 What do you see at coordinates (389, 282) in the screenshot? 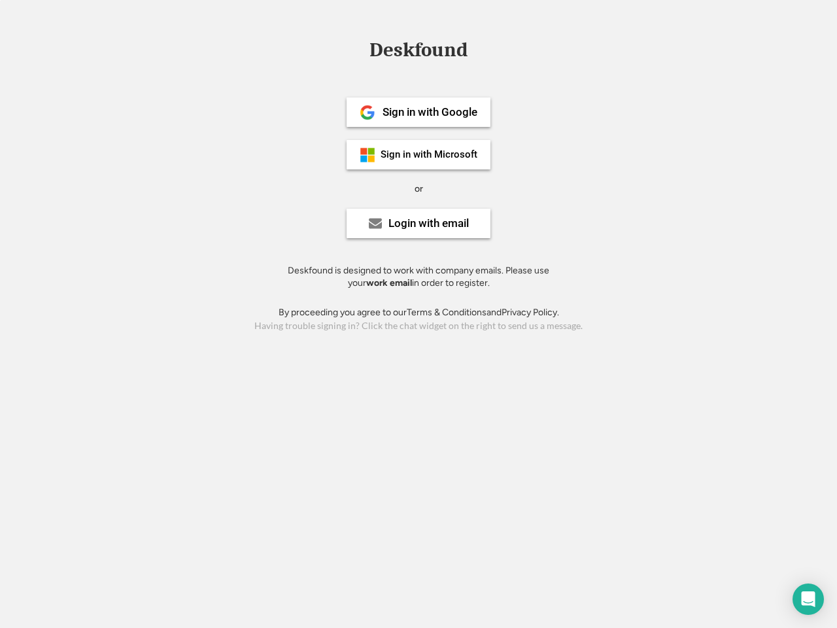
I see `strong: work email` at bounding box center [389, 282].